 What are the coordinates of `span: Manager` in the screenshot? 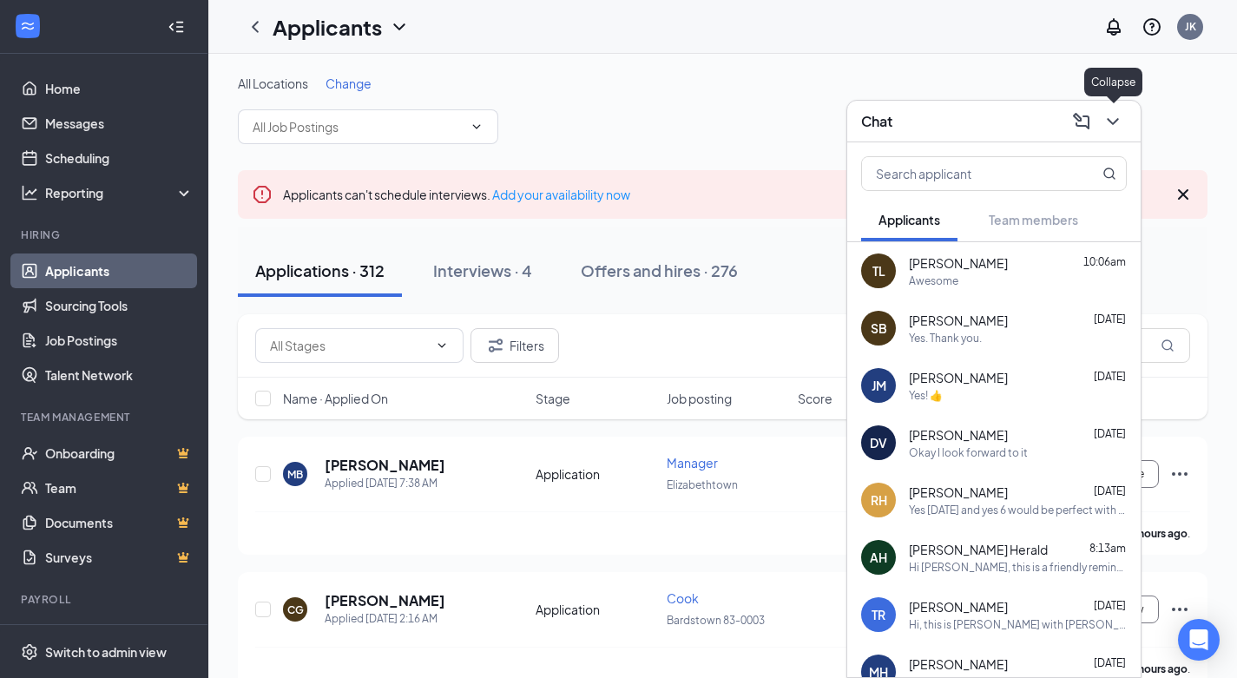 It's located at (692, 463).